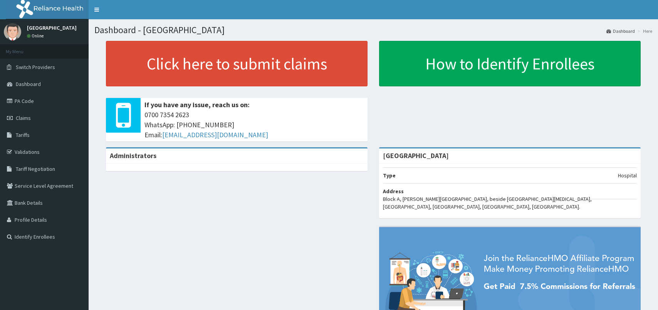  Describe the element at coordinates (237, 64) in the screenshot. I see `a: Click here to submit claims` at that location.